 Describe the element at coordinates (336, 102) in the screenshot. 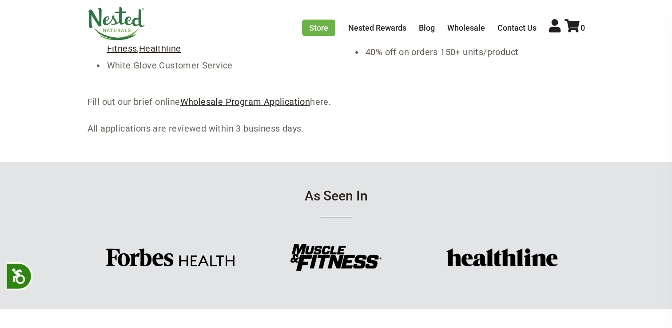

I see `p: Fill out our brief online here.` at that location.